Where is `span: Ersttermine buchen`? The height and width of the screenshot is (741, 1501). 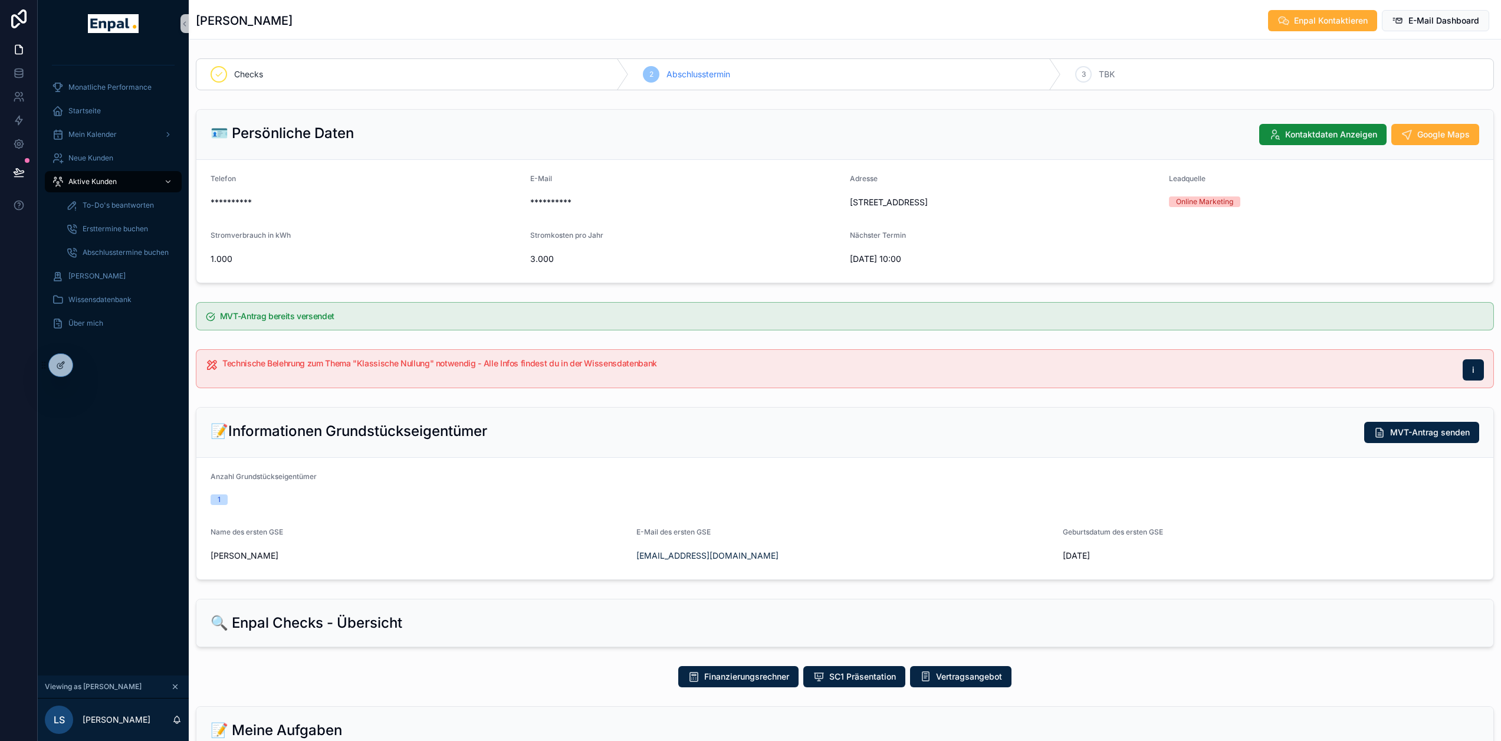 span: Ersttermine buchen is located at coordinates (115, 229).